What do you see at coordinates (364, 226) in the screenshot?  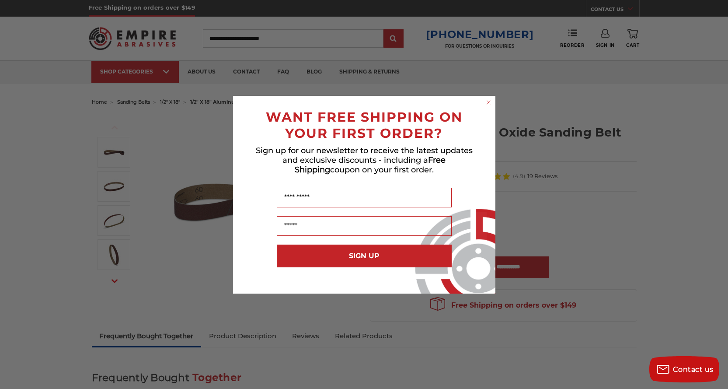 I see `input: Email` at bounding box center [364, 226].